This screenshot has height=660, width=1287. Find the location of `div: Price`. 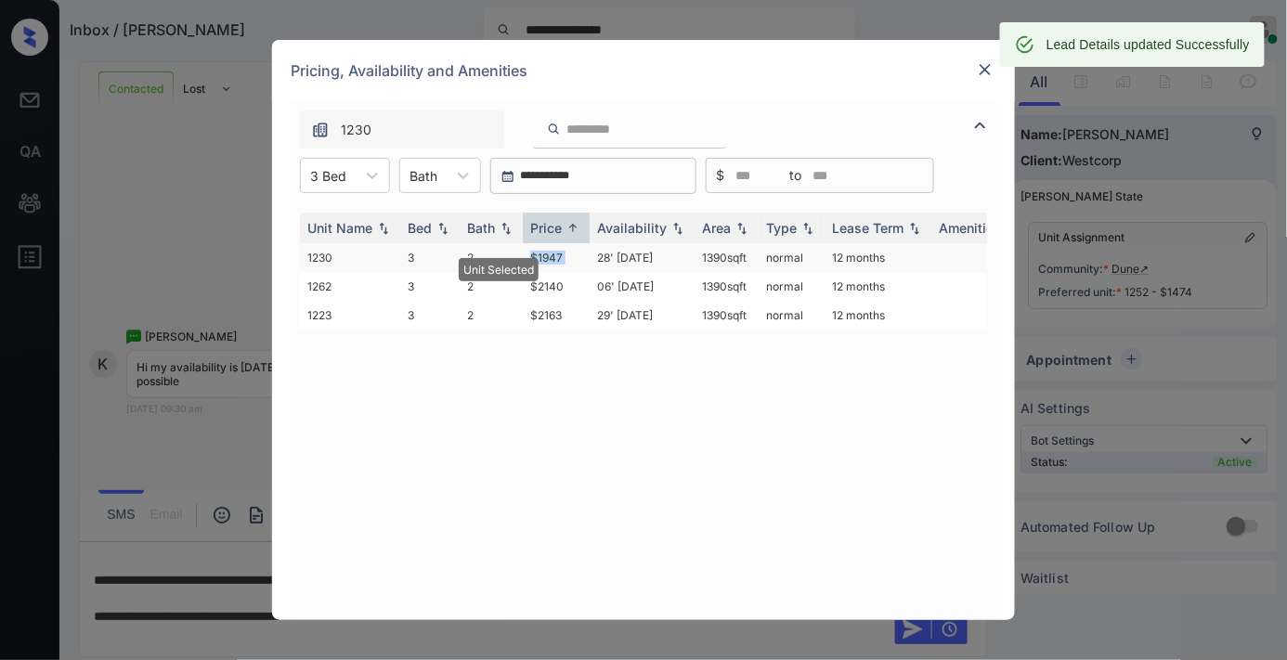

div: Price is located at coordinates (546, 228).